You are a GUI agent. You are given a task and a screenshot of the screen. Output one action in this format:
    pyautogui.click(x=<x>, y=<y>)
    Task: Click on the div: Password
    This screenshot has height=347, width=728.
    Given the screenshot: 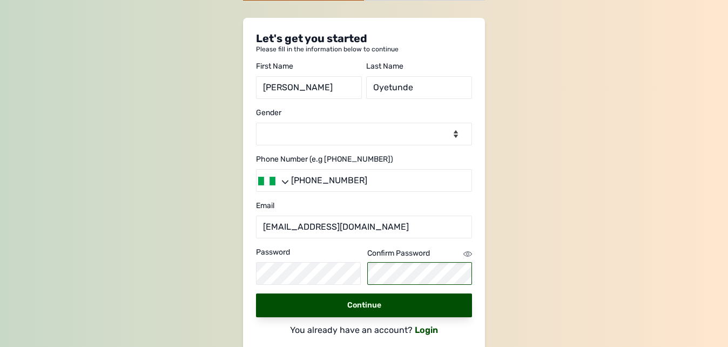 What is the action you would take?
    pyautogui.click(x=308, y=252)
    